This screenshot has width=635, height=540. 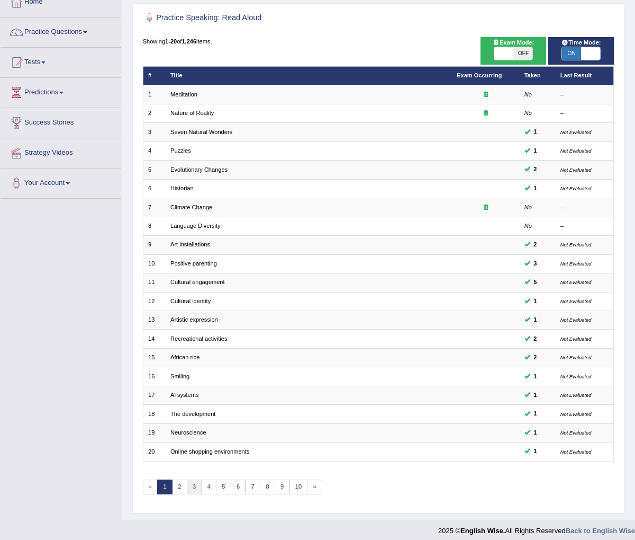 What do you see at coordinates (180, 487) in the screenshot?
I see `a: 2` at bounding box center [180, 487].